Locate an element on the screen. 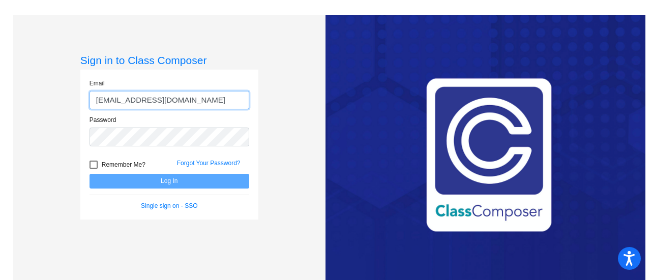  a: Single sign on - SSO is located at coordinates (169, 206).